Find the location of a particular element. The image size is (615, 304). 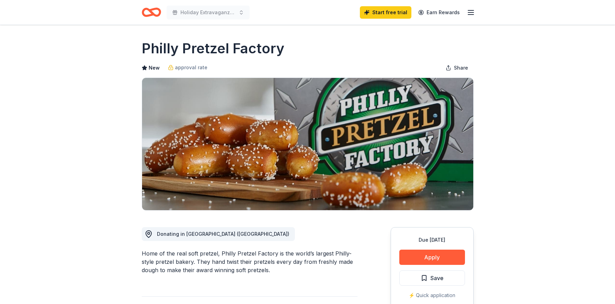

a: Home is located at coordinates (151, 12).